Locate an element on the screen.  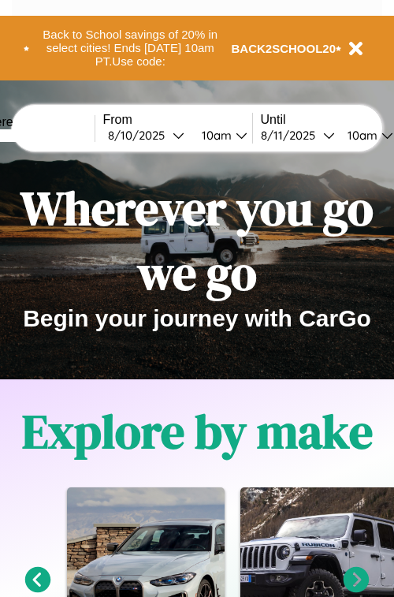
div: 8 / 11 / 2025 is located at coordinates (292, 135).